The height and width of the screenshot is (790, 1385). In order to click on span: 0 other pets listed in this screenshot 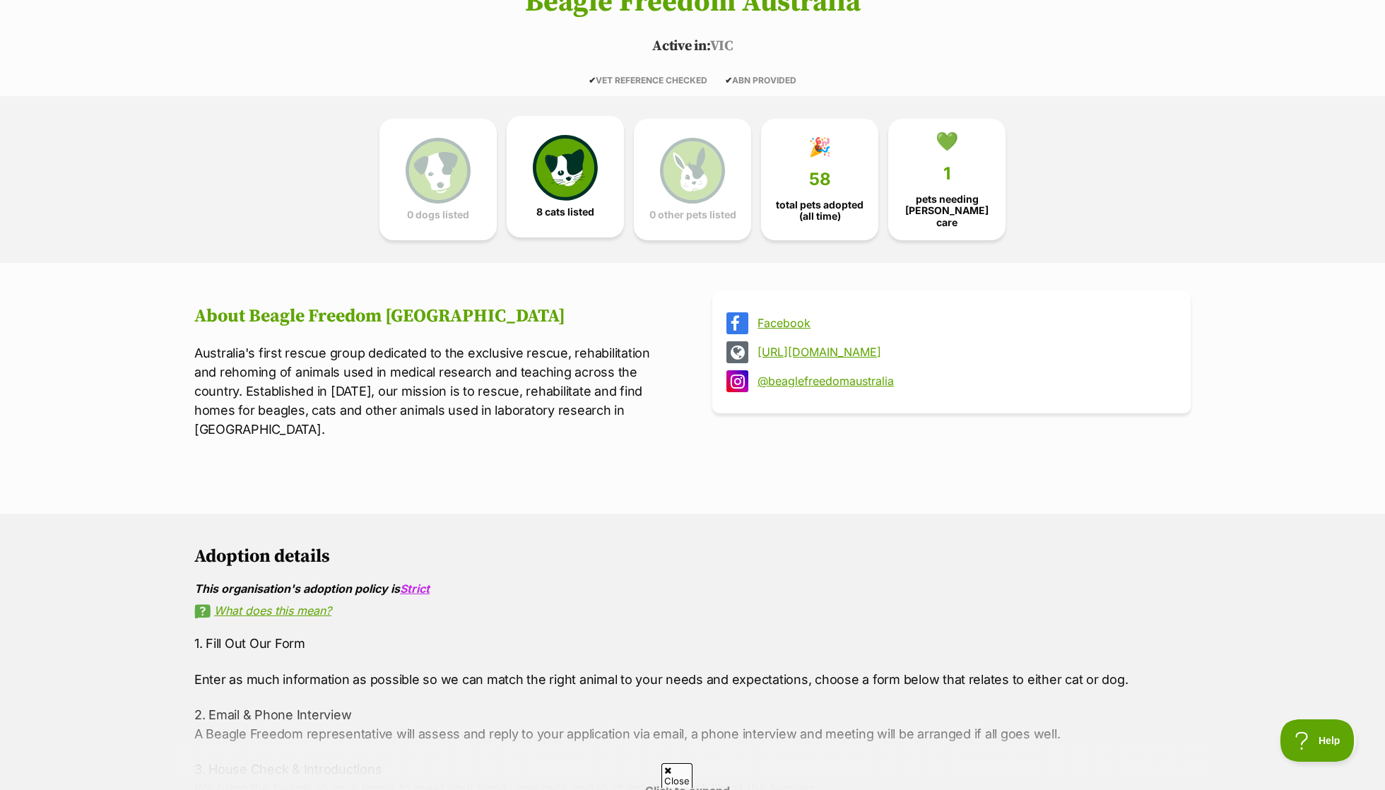, I will do `click(693, 215)`.